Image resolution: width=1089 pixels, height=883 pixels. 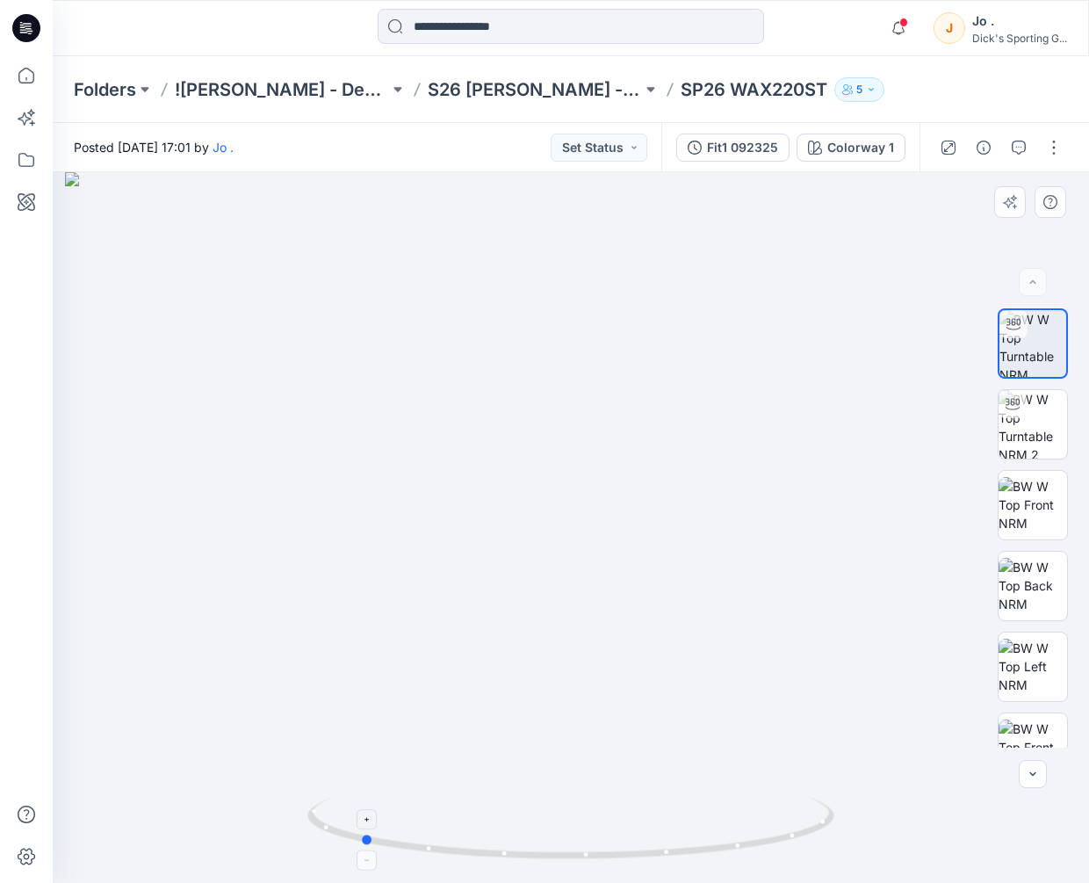 I want to click on img: BW W Top Left NRM, so click(x=1033, y=666).